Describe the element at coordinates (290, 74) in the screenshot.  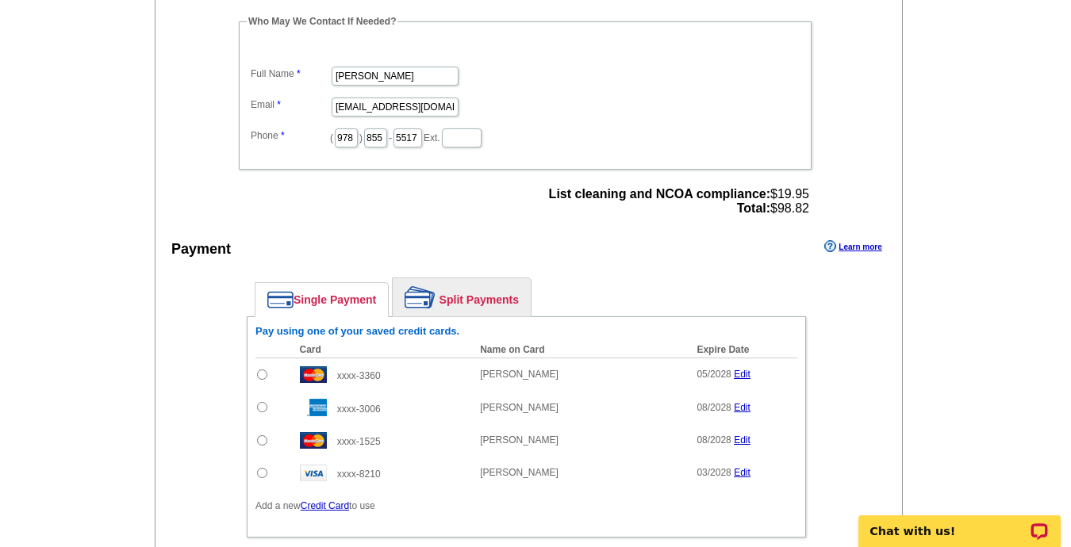
I see `label: Full Name` at that location.